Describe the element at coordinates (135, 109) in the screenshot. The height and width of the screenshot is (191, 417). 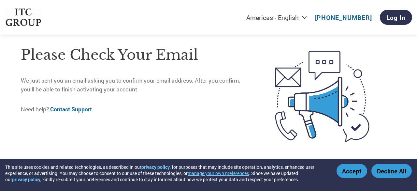
I see `p: Need help?` at that location.